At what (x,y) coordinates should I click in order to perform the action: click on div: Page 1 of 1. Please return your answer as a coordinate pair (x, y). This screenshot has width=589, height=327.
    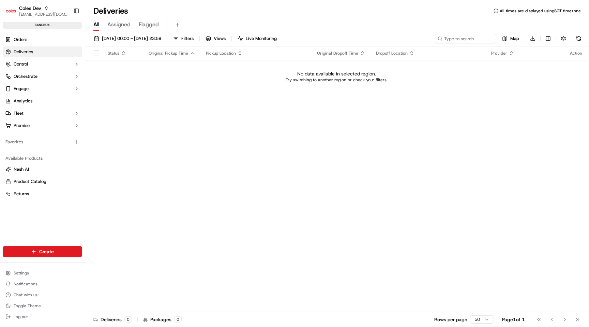
    Looking at the image, I should click on (514, 319).